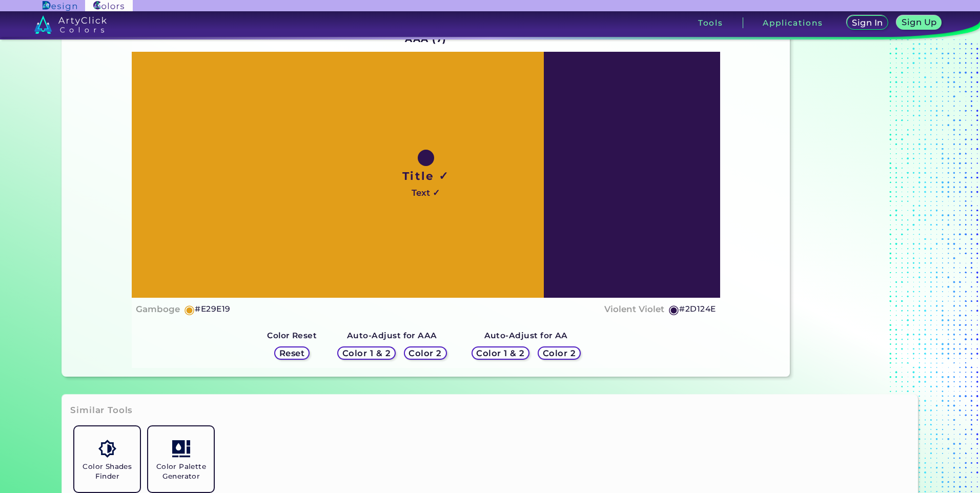  Describe the element at coordinates (392, 335) in the screenshot. I see `strong: Auto-Adjust for AAA` at that location.